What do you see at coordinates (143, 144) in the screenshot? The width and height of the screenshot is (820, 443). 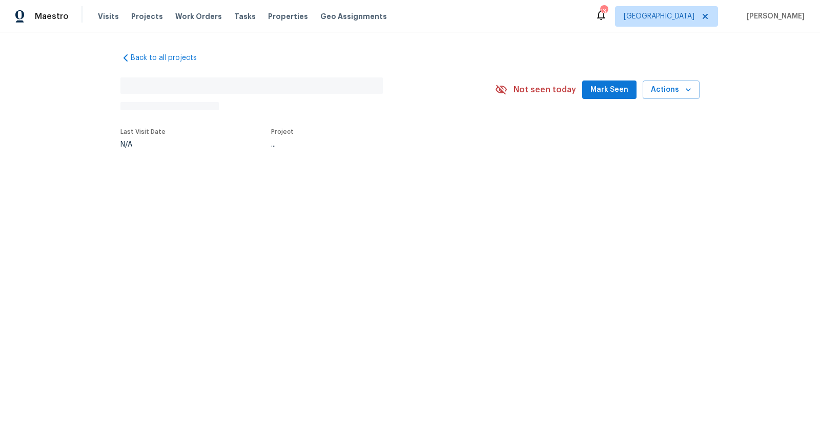 I see `div: N/A` at bounding box center [143, 144].